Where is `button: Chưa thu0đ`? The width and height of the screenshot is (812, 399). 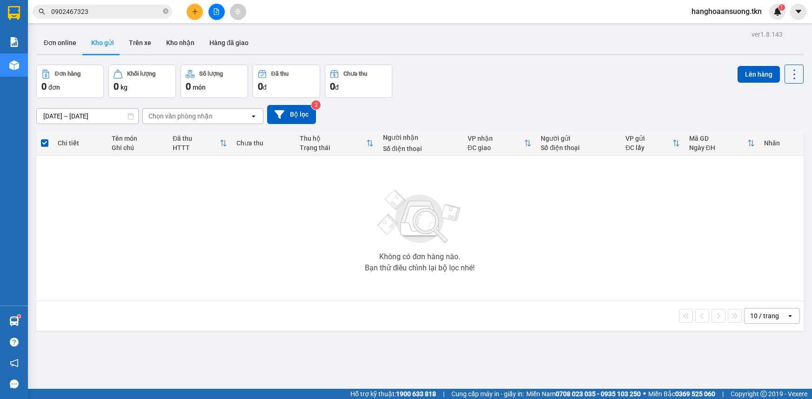 button: Chưa thu0đ is located at coordinates (358, 81).